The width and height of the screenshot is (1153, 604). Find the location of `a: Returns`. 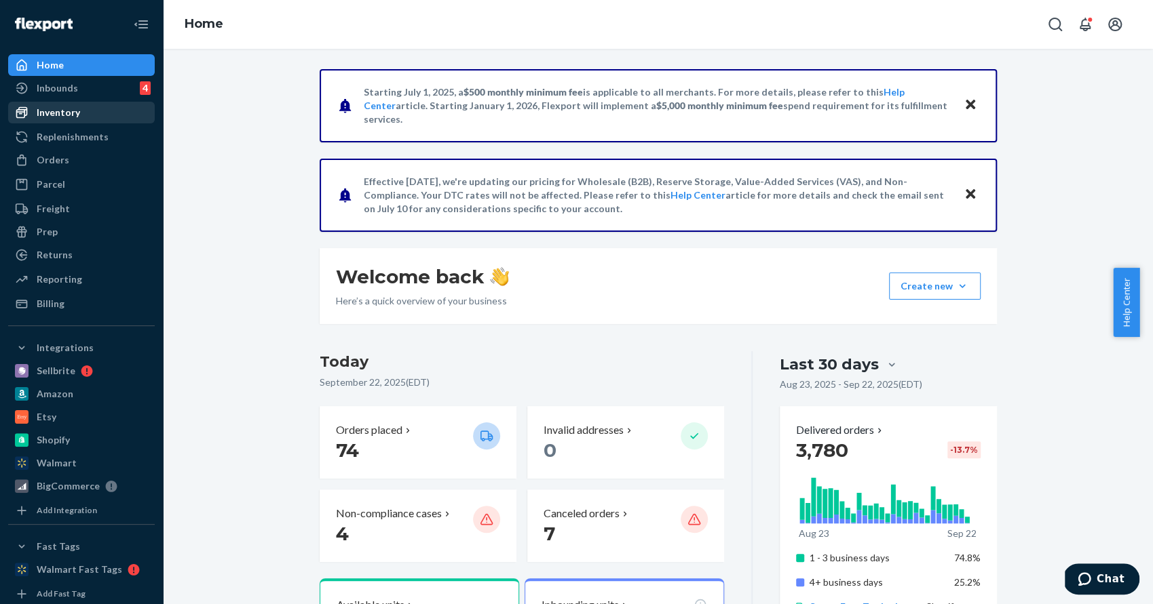

a: Returns is located at coordinates (81, 255).